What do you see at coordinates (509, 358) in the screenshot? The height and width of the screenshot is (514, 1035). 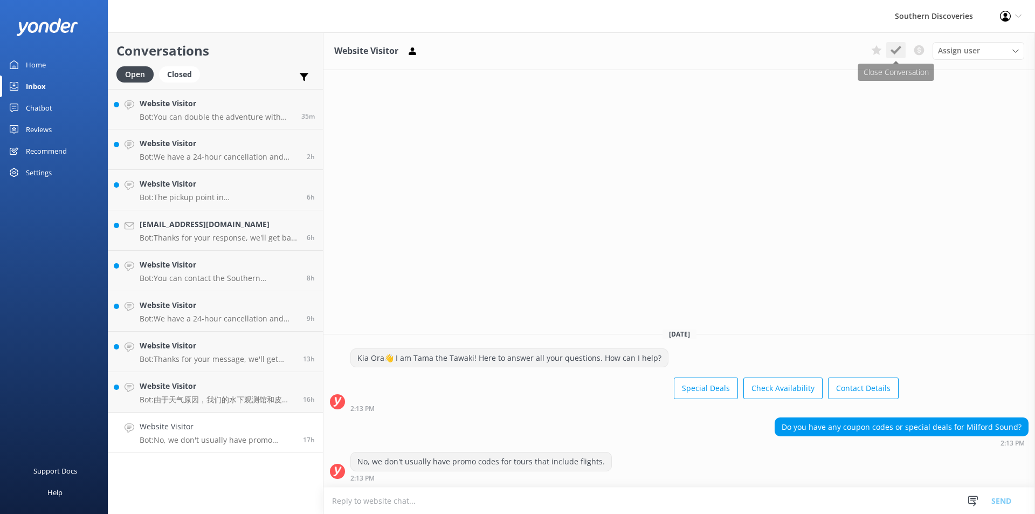 I see `div: Kia Ora👋 I am Tama the Tawaki! Here to answer all your questions. How can I help?` at bounding box center [509, 358].